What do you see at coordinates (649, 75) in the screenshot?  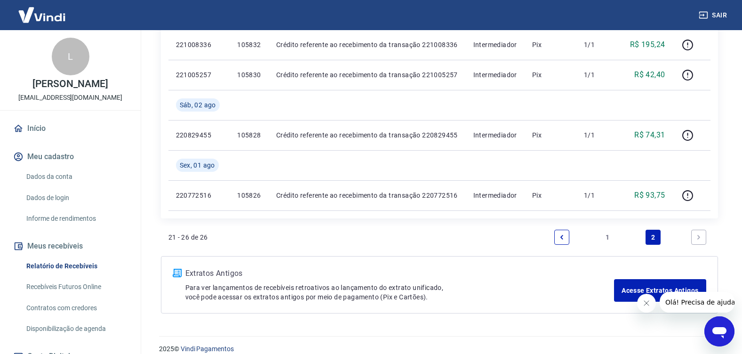 I see `p: R$ 42,40` at bounding box center [649, 75].